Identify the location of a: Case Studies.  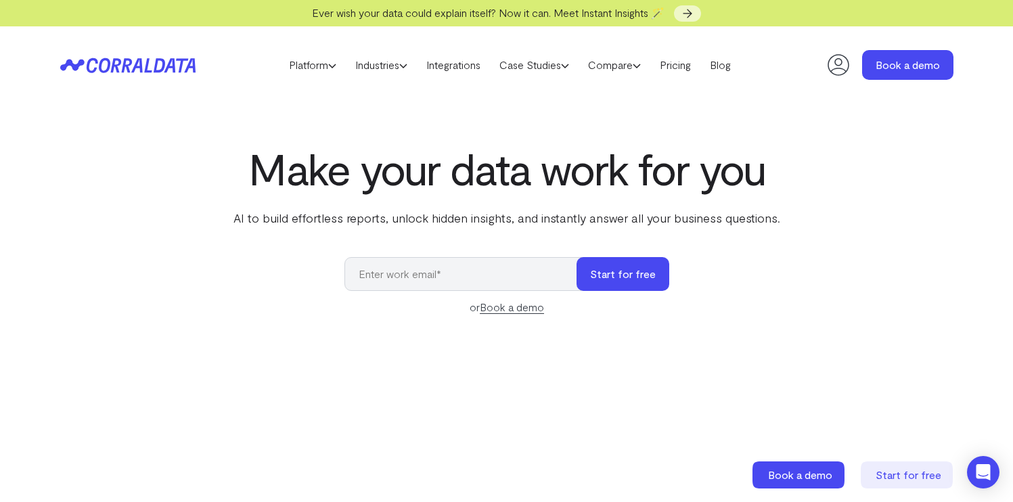
(534, 65).